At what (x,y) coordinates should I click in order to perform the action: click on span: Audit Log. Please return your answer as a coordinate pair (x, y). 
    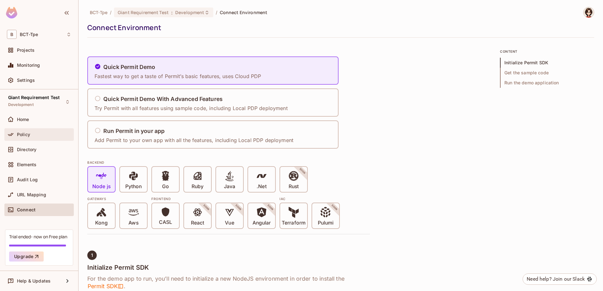
    Looking at the image, I should click on (27, 180).